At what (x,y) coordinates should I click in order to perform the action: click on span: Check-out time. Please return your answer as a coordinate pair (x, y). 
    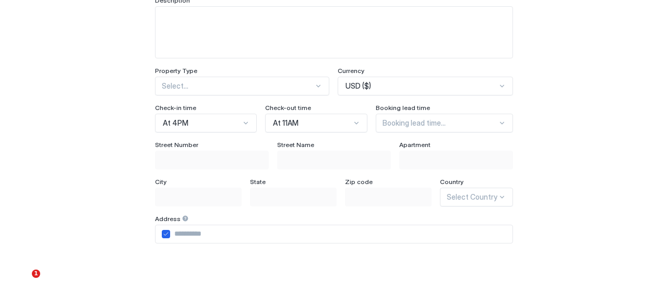
    Looking at the image, I should click on (288, 107).